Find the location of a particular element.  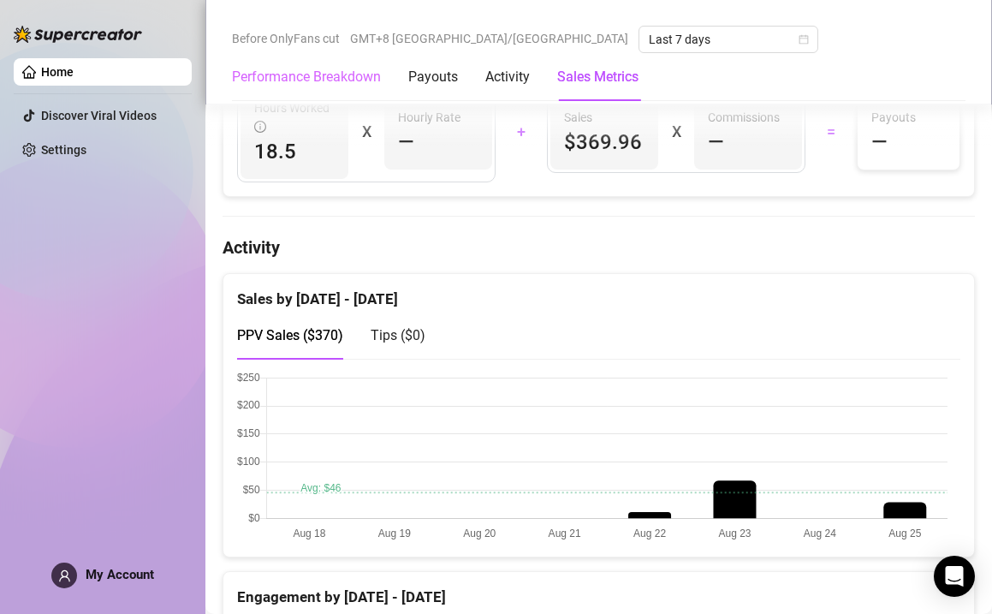

span: info-circle is located at coordinates (260, 127).